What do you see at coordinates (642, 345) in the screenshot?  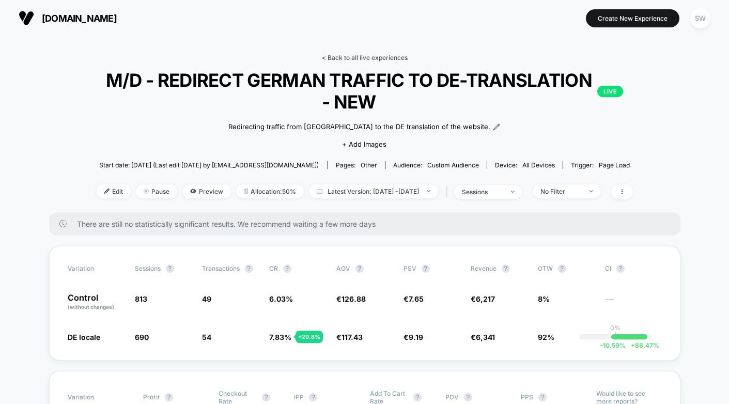 I see `span: 88.47 %` at bounding box center [642, 345].